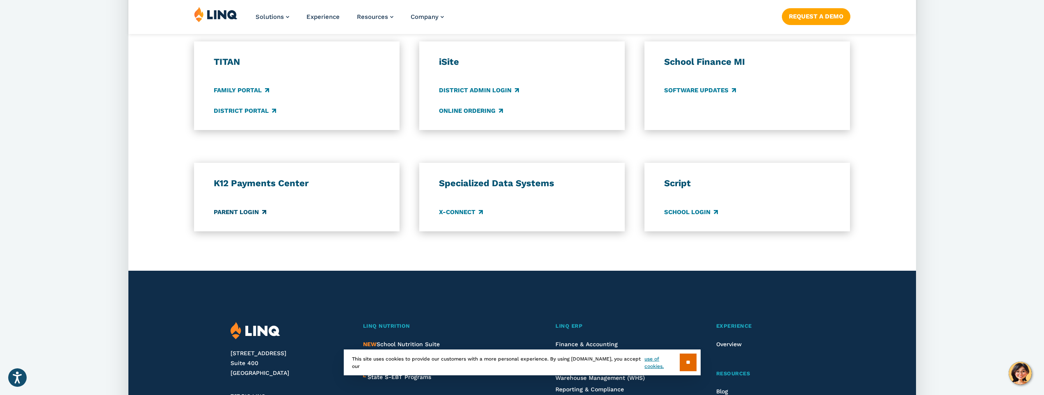 The height and width of the screenshot is (395, 1044). Describe the element at coordinates (590, 389) in the screenshot. I see `a: Reporting & Compliance` at that location.